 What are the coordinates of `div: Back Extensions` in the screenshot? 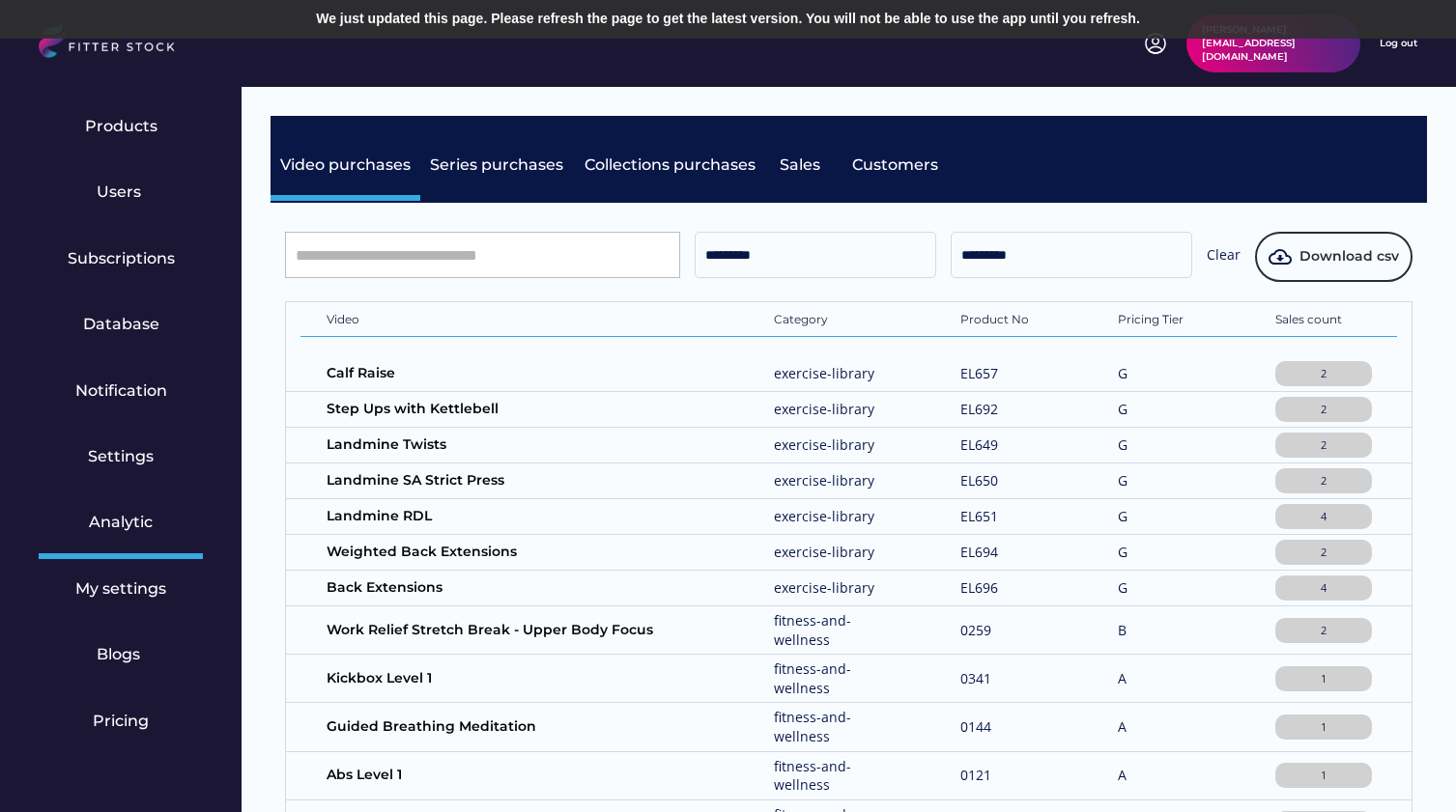 It's located at (519, 588).